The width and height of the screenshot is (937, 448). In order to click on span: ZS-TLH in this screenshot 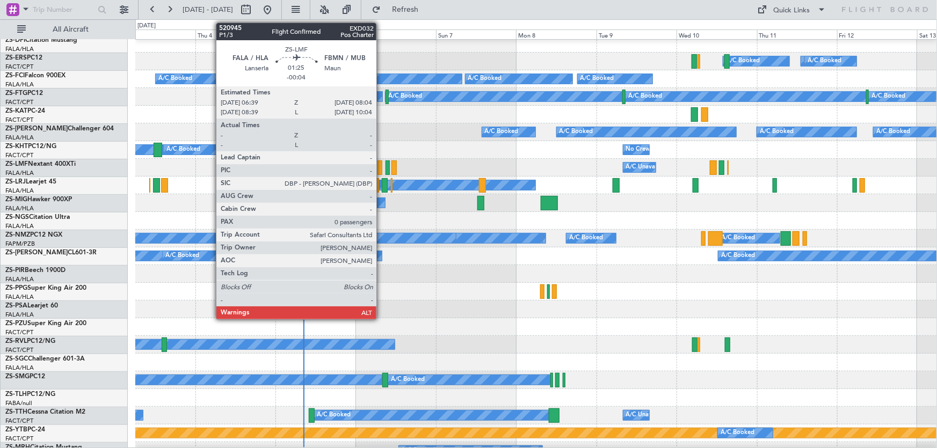, I will do `click(16, 395)`.